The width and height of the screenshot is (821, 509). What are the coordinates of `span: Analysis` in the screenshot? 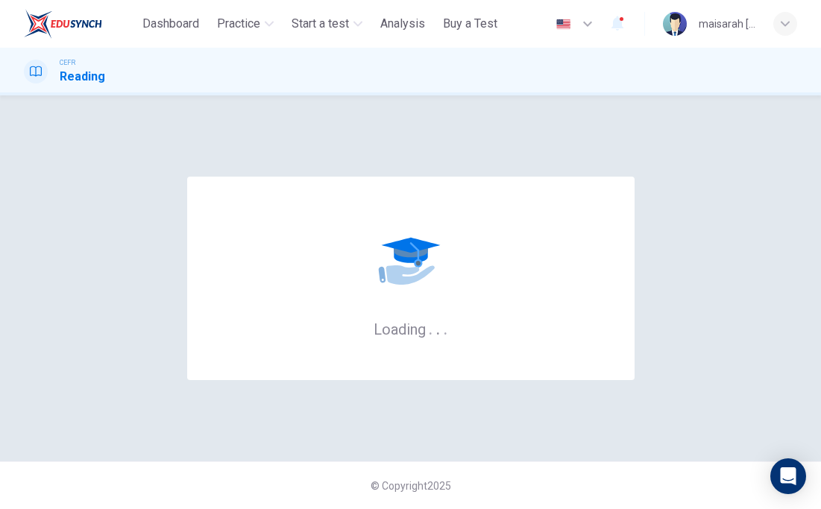 It's located at (403, 24).